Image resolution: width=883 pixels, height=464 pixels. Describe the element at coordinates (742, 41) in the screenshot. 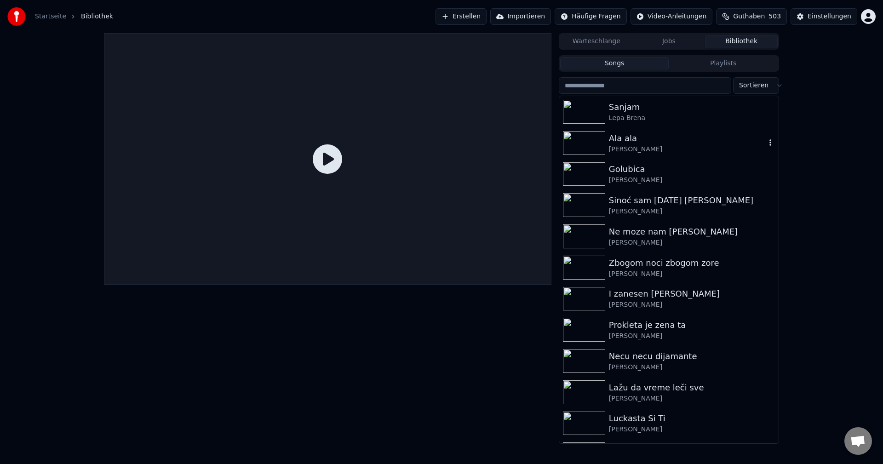

I see `button: Bibliothek` at that location.